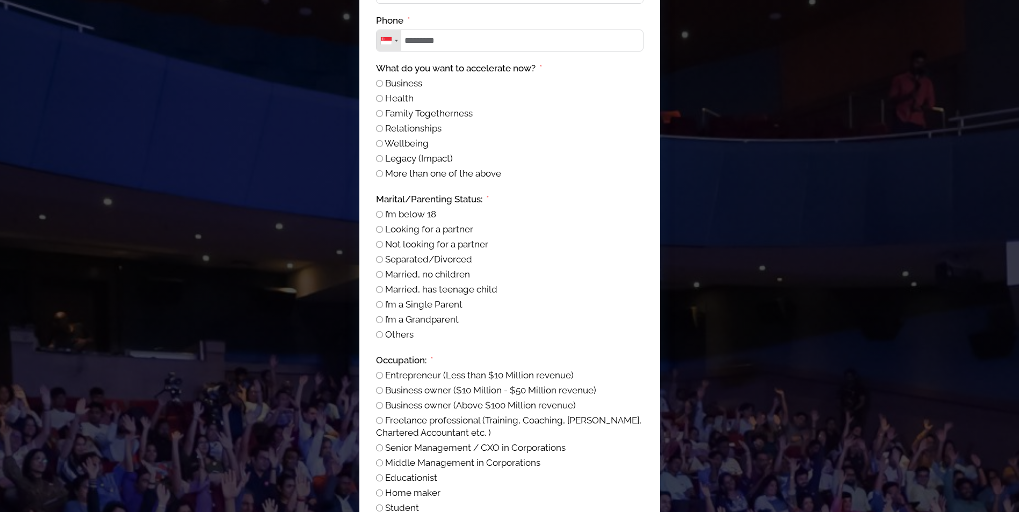  I want to click on input: Looking for a partner, so click(379, 229).